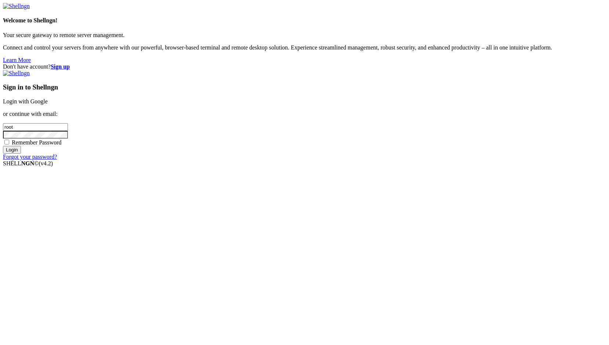  What do you see at coordinates (17, 60) in the screenshot?
I see `a: Learn More` at bounding box center [17, 60].